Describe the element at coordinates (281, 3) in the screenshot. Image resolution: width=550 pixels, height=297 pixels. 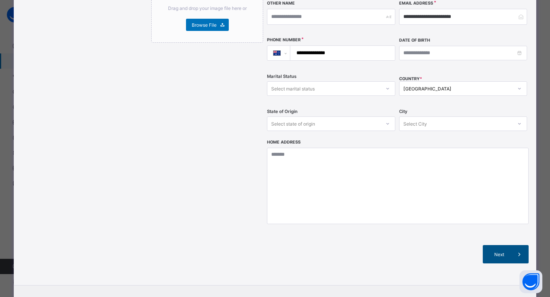
I see `label: Other Name` at that location.